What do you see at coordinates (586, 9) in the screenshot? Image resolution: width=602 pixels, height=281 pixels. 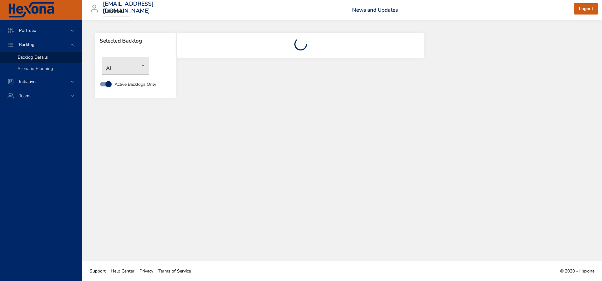 I see `button: Logout` at bounding box center [586, 9].